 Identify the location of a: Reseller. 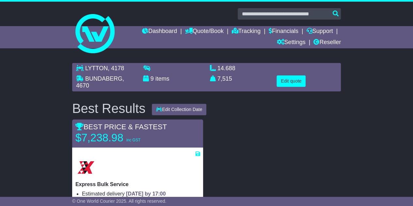
(327, 43).